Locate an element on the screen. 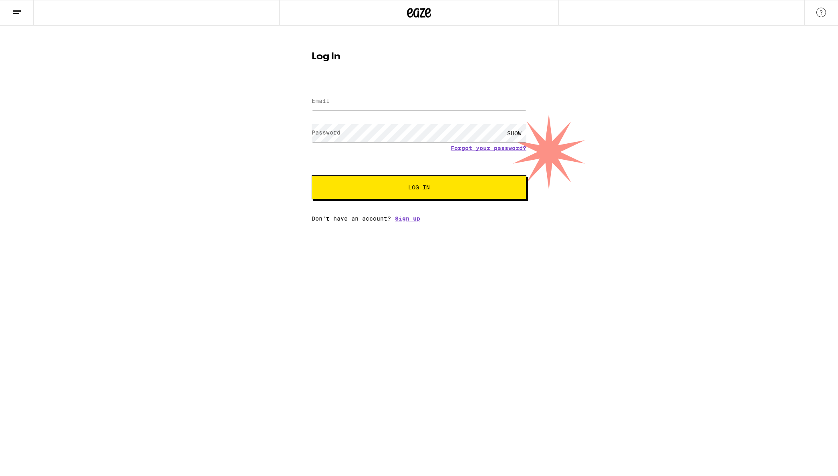 The image size is (838, 476). button: Log In is located at coordinates (419, 187).